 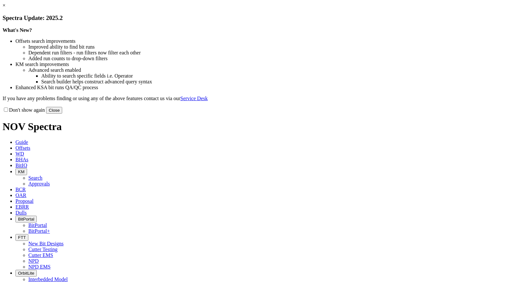 I want to click on span: BHAs, so click(x=22, y=160).